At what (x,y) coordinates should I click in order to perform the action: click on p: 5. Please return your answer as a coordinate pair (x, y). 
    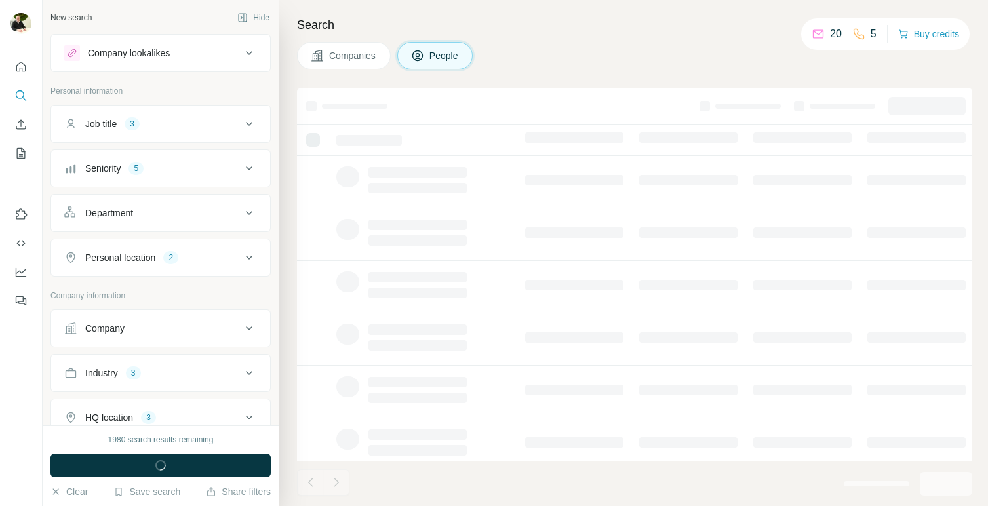
    Looking at the image, I should click on (873, 34).